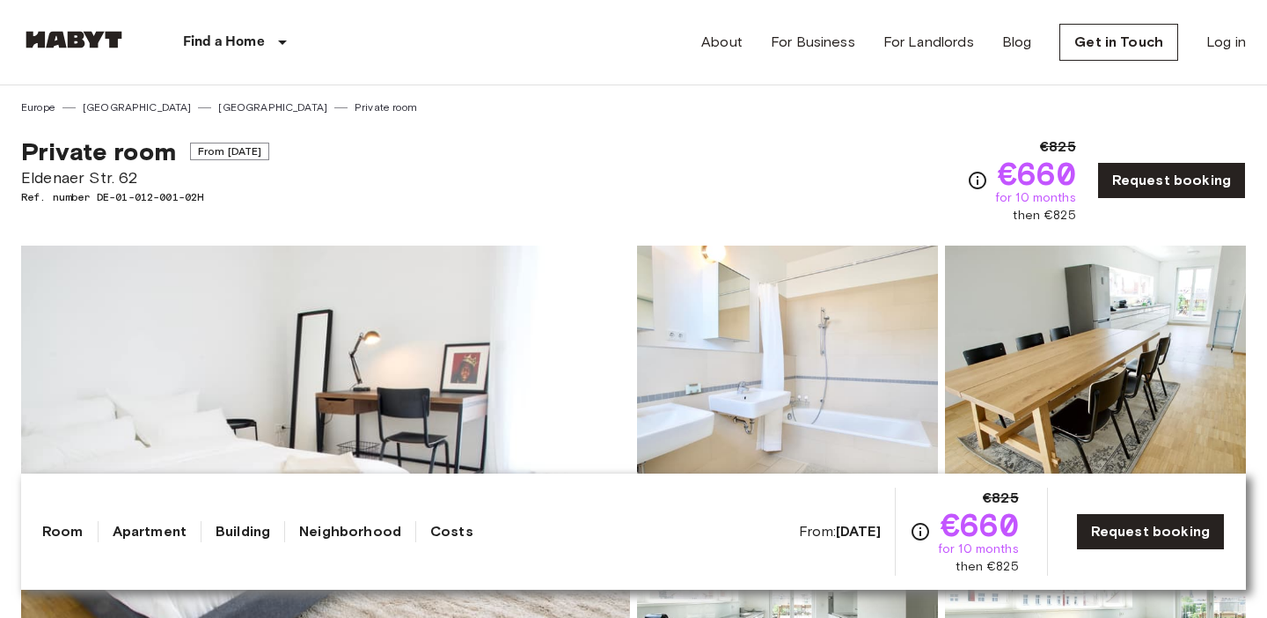 The height and width of the screenshot is (618, 1267). Describe the element at coordinates (74, 40) in the screenshot. I see `img: Habyt` at that location.